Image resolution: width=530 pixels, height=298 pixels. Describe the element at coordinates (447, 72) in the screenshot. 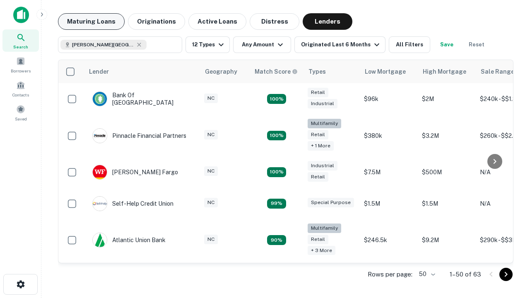

I see `th: High Mortgage` at that location.